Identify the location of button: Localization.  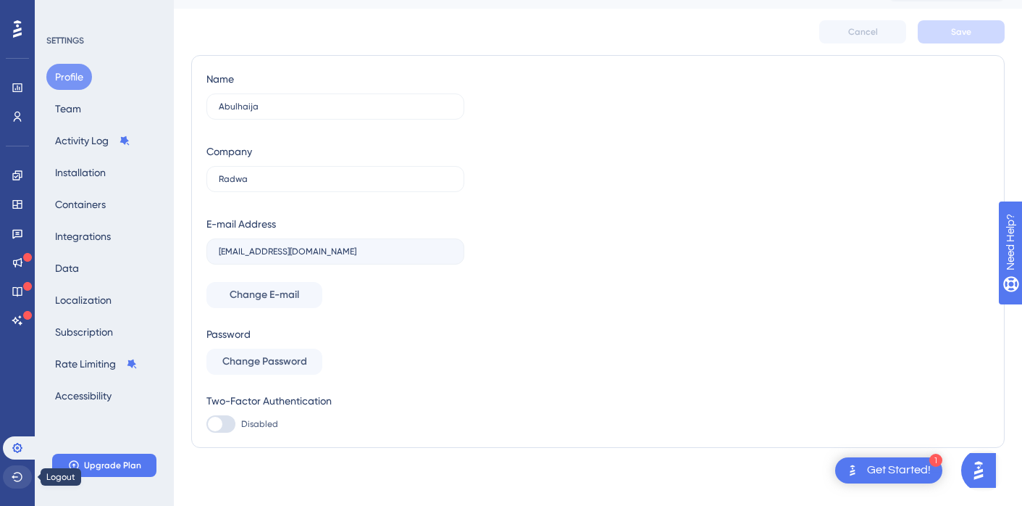
(83, 300).